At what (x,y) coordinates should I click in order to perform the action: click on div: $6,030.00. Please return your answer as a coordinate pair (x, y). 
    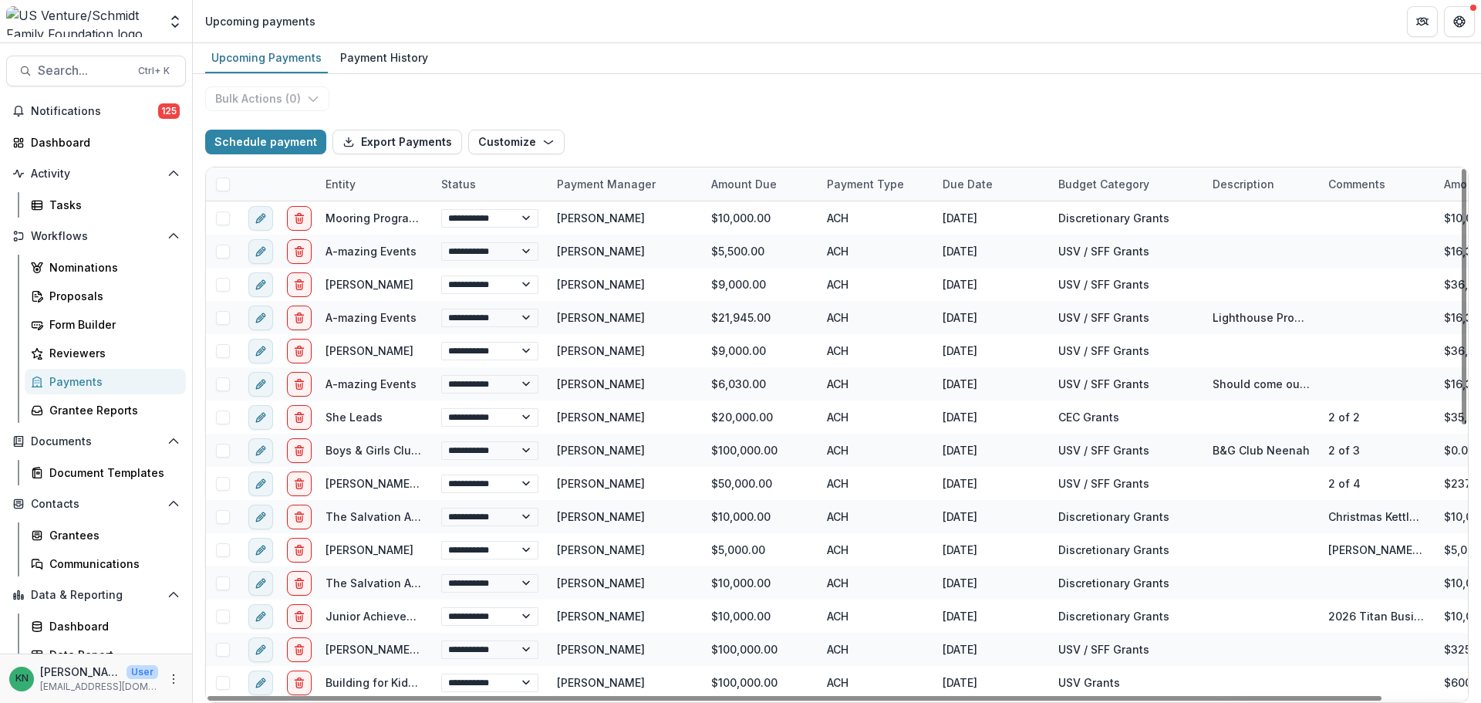
    Looking at the image, I should click on (760, 383).